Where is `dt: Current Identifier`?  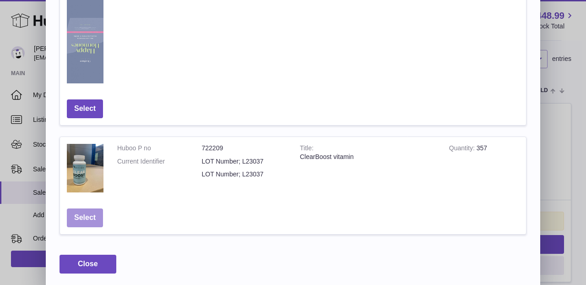 dt: Current Identifier is located at coordinates (159, 161).